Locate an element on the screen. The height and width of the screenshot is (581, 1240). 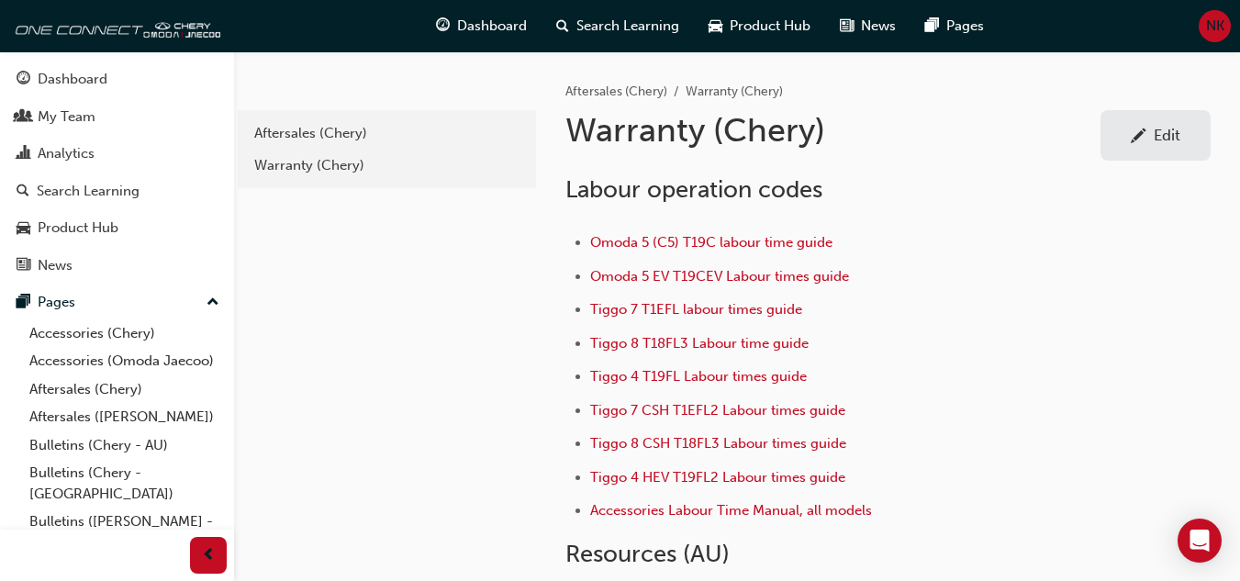
div: Edit is located at coordinates (1167, 135).